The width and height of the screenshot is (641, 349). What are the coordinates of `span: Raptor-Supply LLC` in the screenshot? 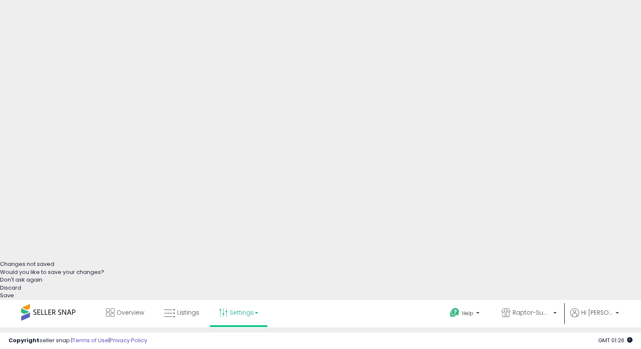 It's located at (532, 313).